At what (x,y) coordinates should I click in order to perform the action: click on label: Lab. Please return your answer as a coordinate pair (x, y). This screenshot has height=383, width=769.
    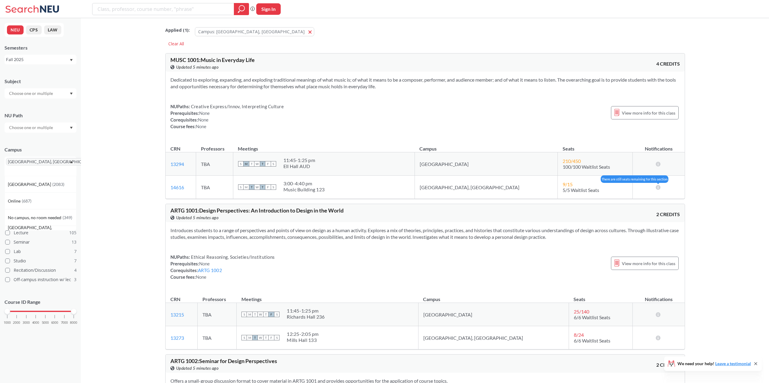
    Looking at the image, I should click on (41, 251).